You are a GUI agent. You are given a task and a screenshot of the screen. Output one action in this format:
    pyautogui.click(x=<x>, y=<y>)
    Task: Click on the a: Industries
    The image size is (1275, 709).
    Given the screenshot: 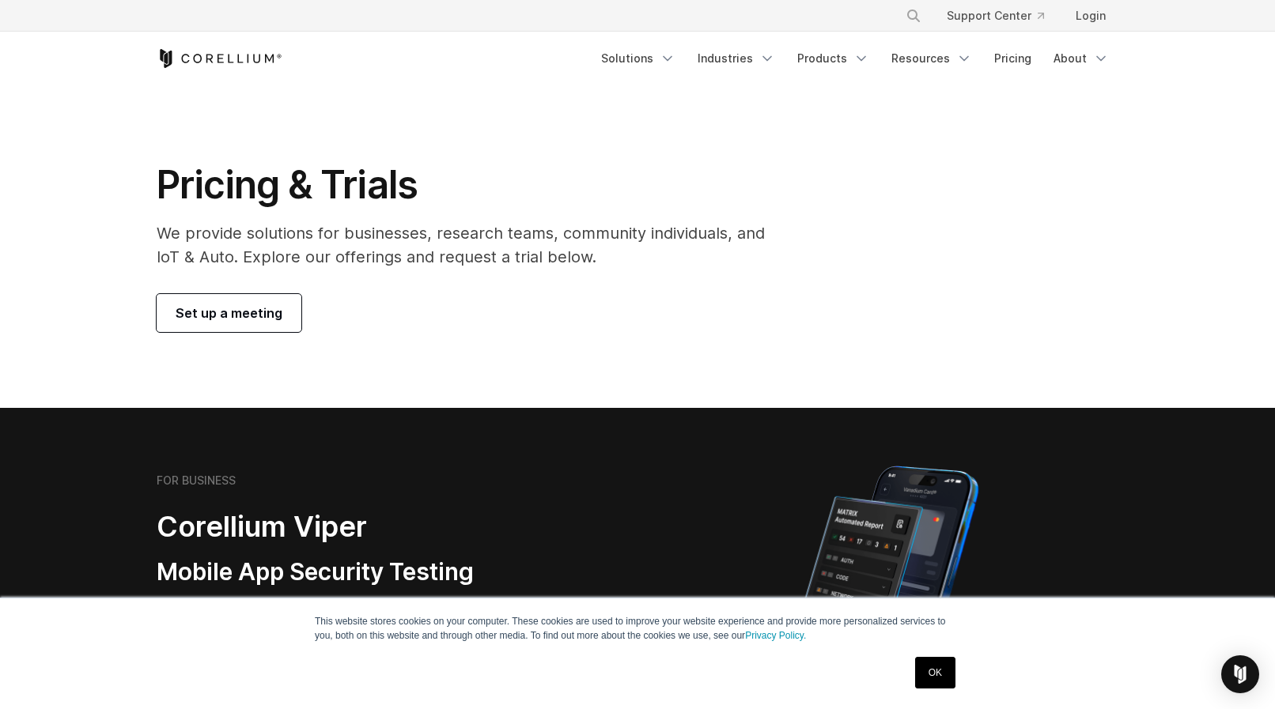 What is the action you would take?
    pyautogui.click(x=736, y=59)
    